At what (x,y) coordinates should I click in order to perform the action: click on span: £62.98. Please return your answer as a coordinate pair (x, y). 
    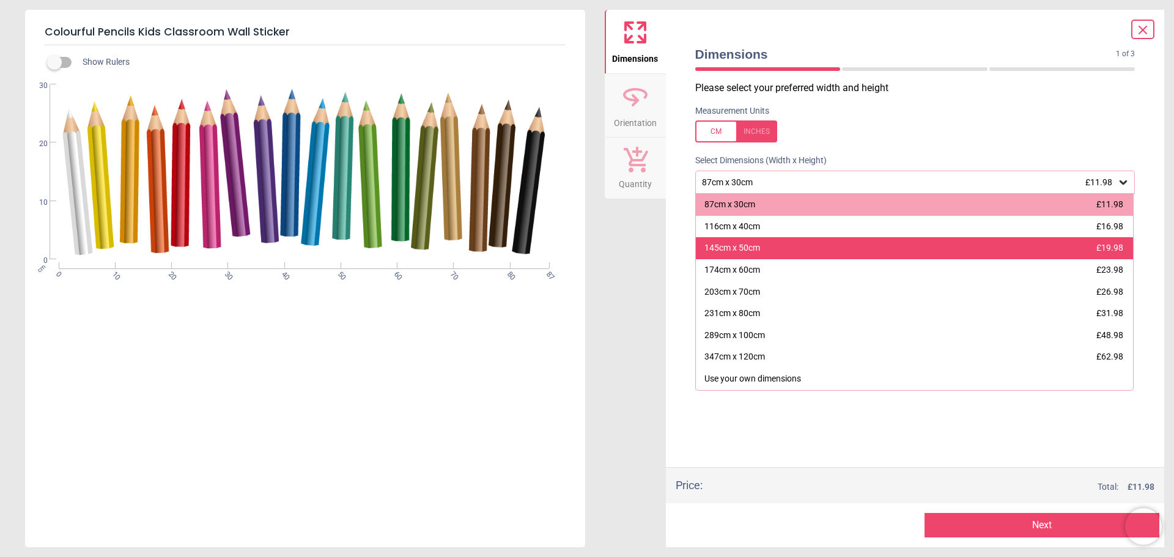
    Looking at the image, I should click on (1110, 356).